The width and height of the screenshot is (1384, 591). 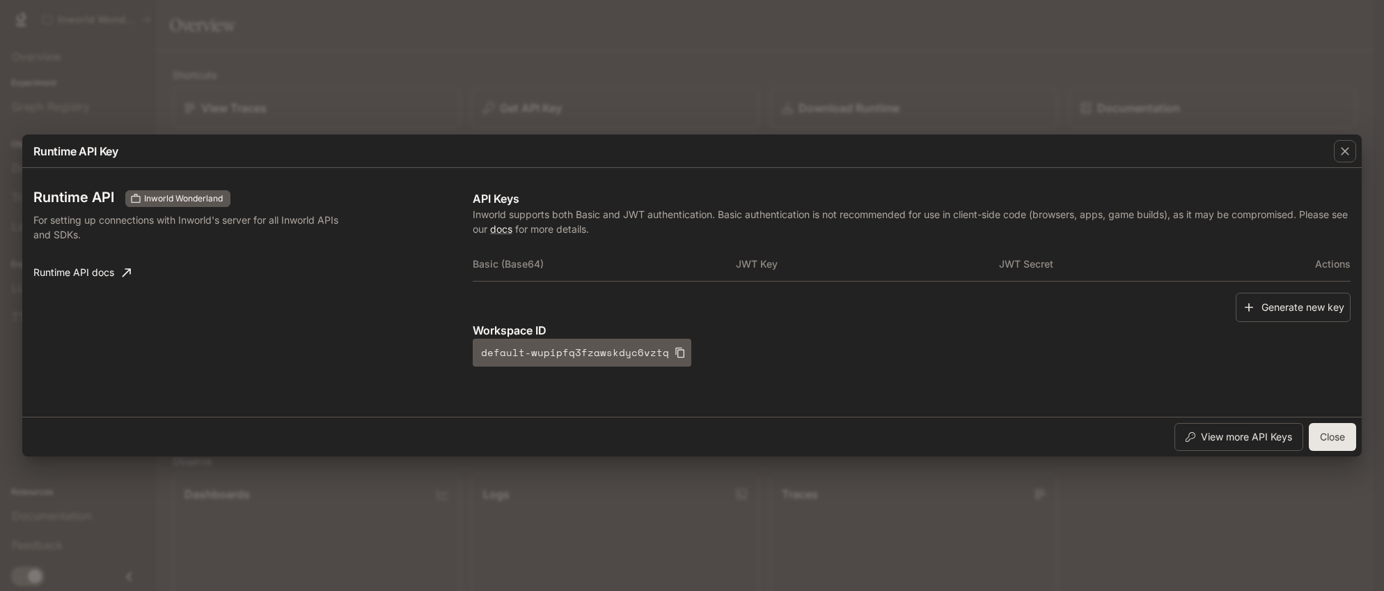 What do you see at coordinates (194, 227) in the screenshot?
I see `p: For setting up connections with Inworld's server for all Inworld APIs and SDKs.` at bounding box center [194, 227].